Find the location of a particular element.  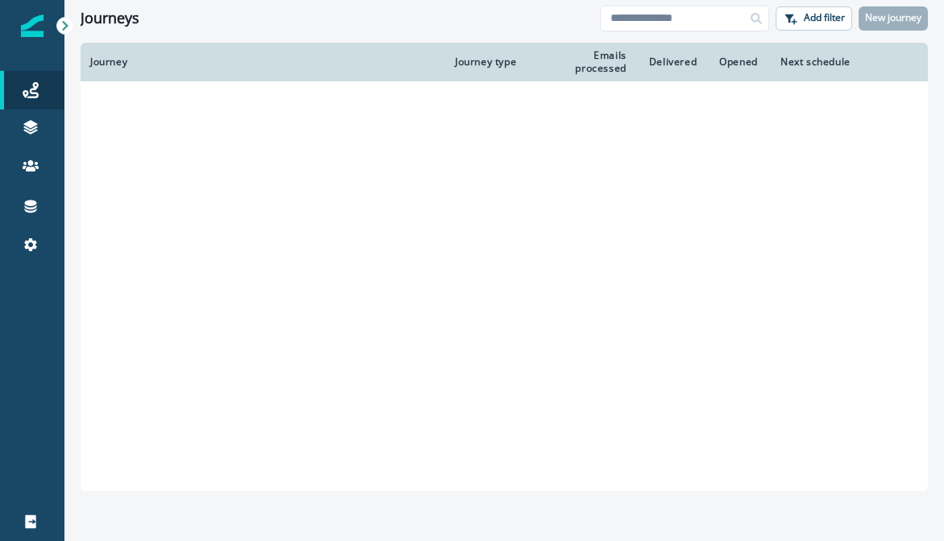

h1: Journeys is located at coordinates (110, 19).